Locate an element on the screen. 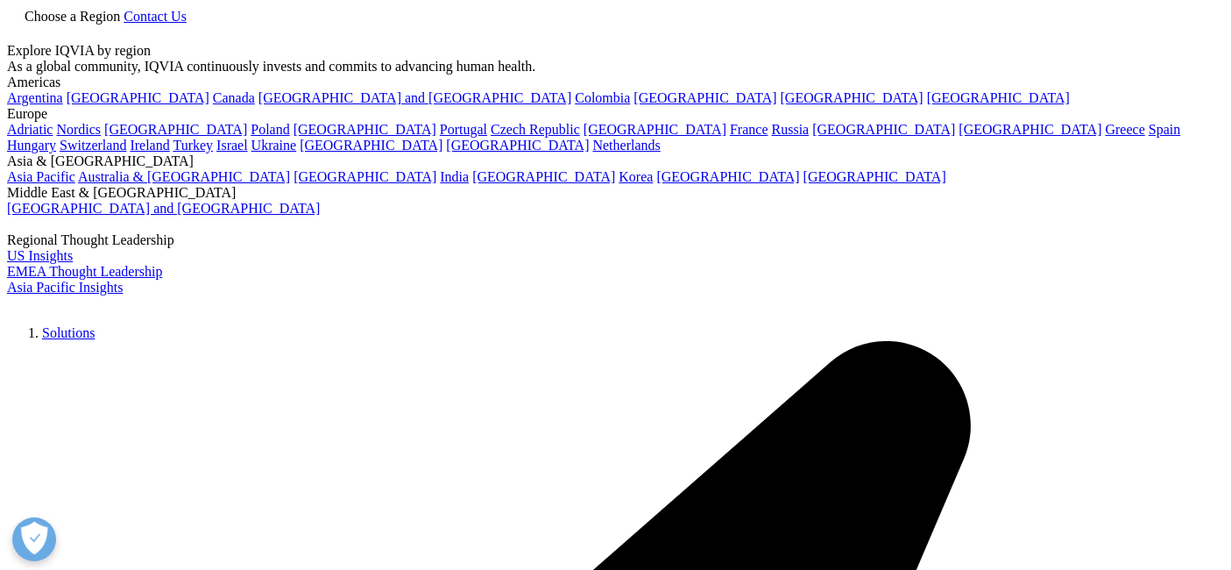  div: Explore IQVIA by region is located at coordinates (615, 51).